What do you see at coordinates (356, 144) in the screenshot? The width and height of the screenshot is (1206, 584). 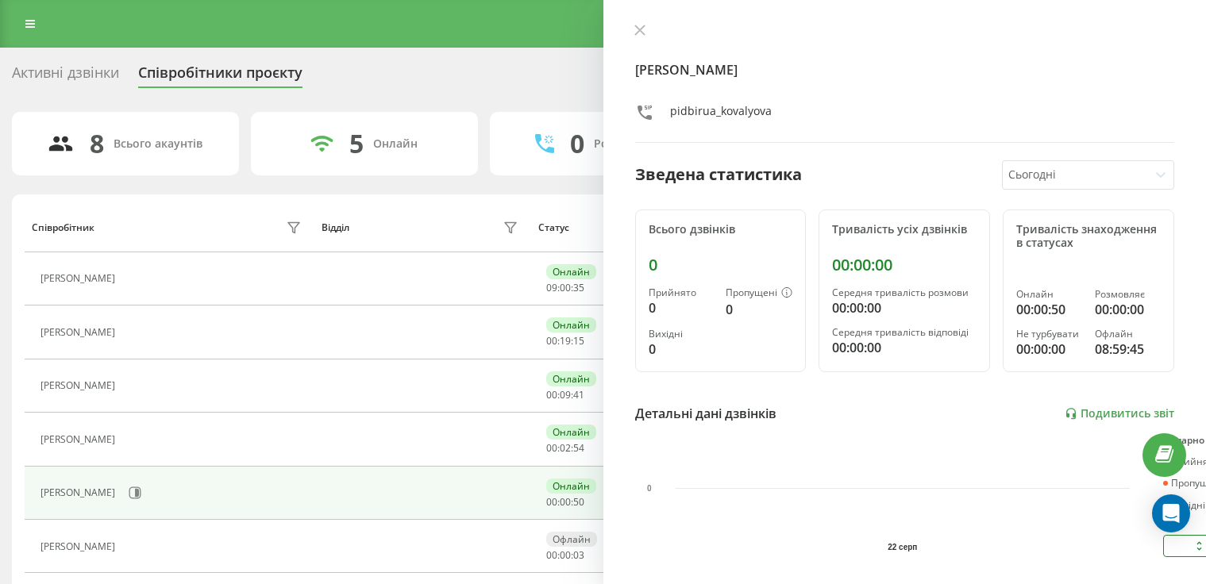 I see `div: 5` at bounding box center [356, 144].